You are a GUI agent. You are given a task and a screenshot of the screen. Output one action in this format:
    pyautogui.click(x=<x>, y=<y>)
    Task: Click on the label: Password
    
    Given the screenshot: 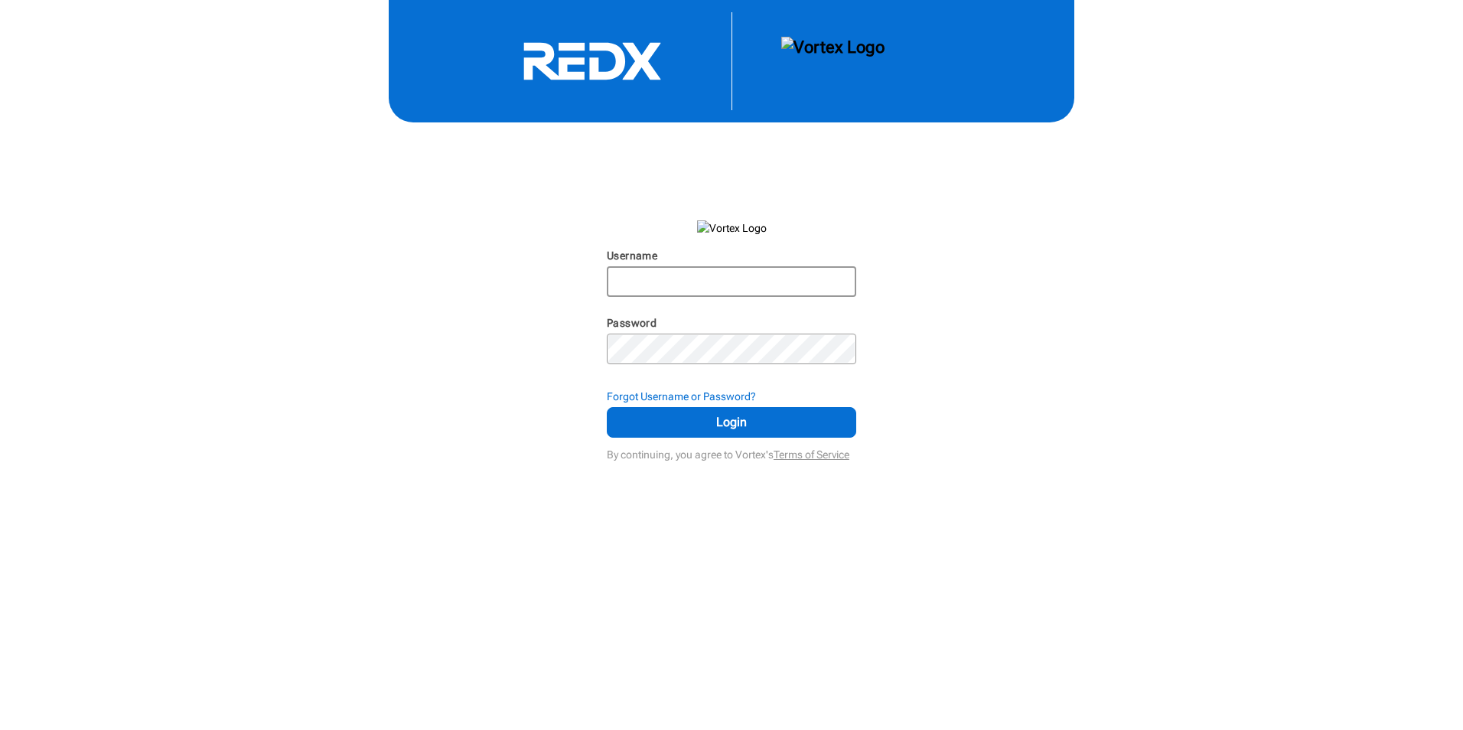 What is the action you would take?
    pyautogui.click(x=631, y=323)
    